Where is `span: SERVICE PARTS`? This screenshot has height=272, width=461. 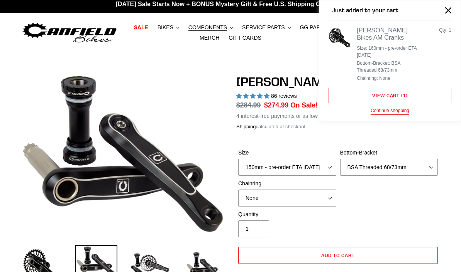
span: SERVICE PARTS is located at coordinates (263, 27).